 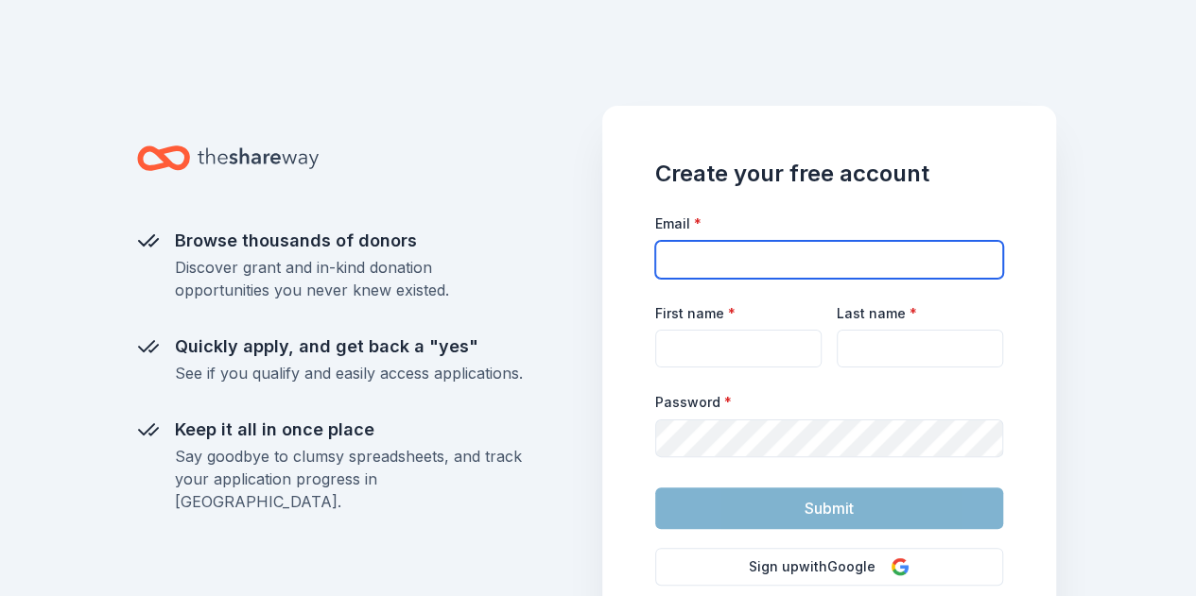 I want to click on label: First name, so click(x=695, y=314).